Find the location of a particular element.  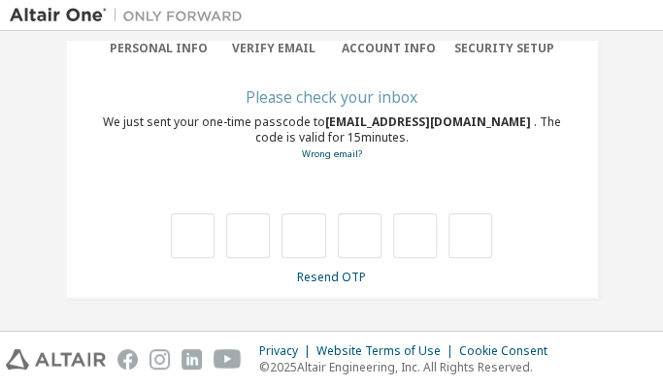

div: Website Terms of Use is located at coordinates (387, 351).